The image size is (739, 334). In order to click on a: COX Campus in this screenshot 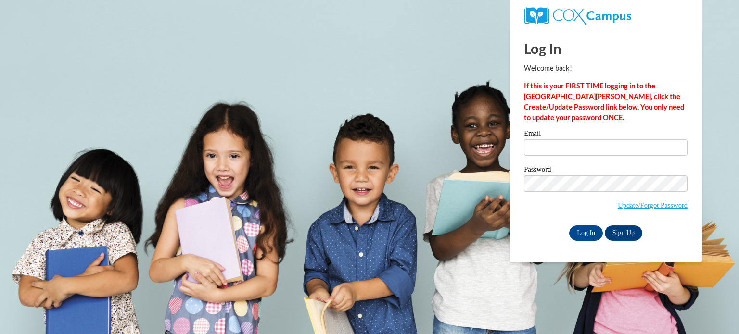, I will do `click(577, 15)`.